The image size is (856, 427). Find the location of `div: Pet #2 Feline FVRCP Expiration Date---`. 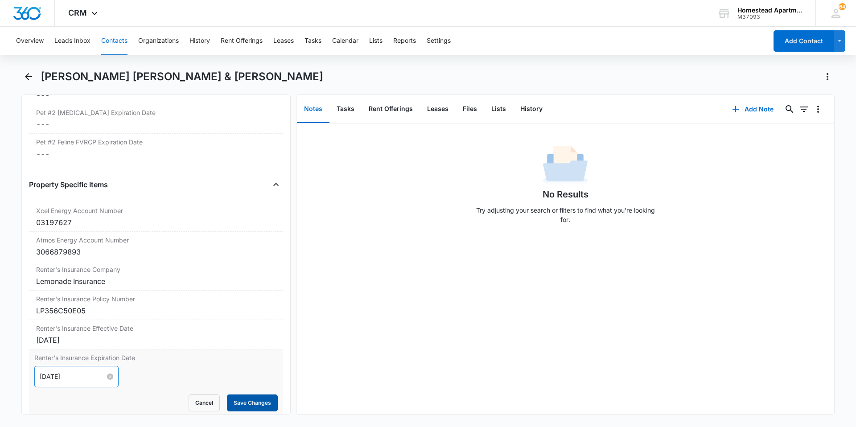

div: Pet #2 Feline FVRCP Expiration Date--- is located at coordinates (156, 148).